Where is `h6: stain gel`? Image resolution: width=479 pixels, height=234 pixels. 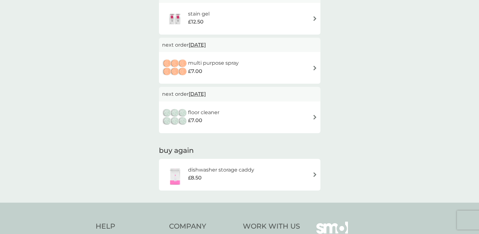 h6: stain gel is located at coordinates (199, 14).